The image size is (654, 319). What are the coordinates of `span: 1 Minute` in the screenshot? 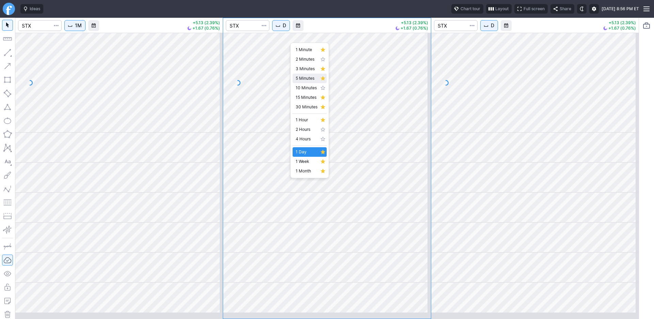 It's located at (307, 50).